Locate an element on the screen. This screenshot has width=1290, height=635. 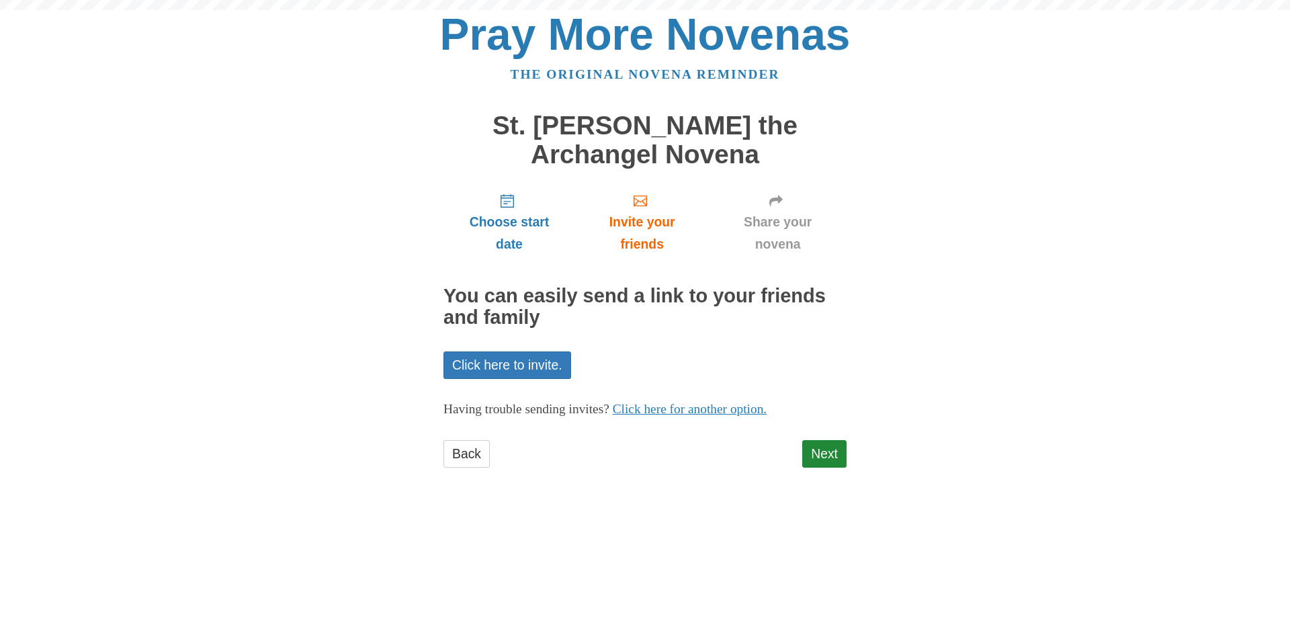
a: Next is located at coordinates (825, 454).